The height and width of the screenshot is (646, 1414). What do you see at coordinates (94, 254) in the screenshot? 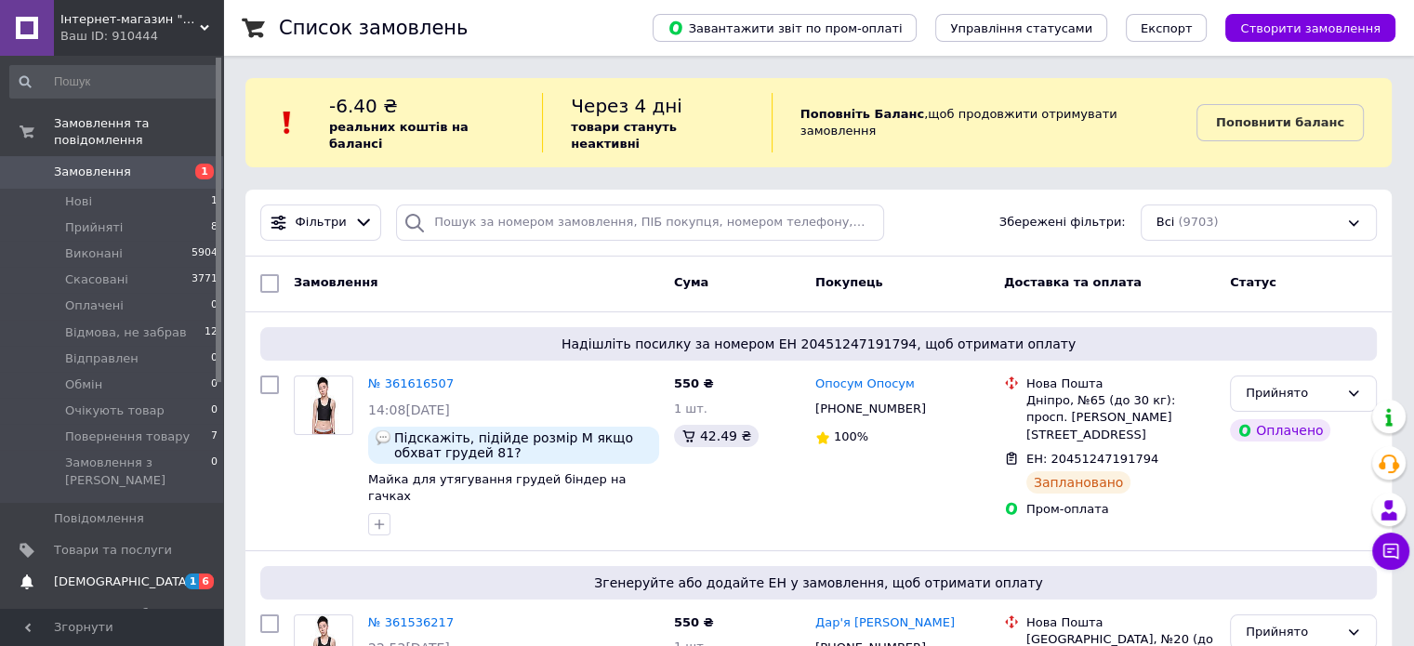
I see `span: Виконані` at bounding box center [94, 254].